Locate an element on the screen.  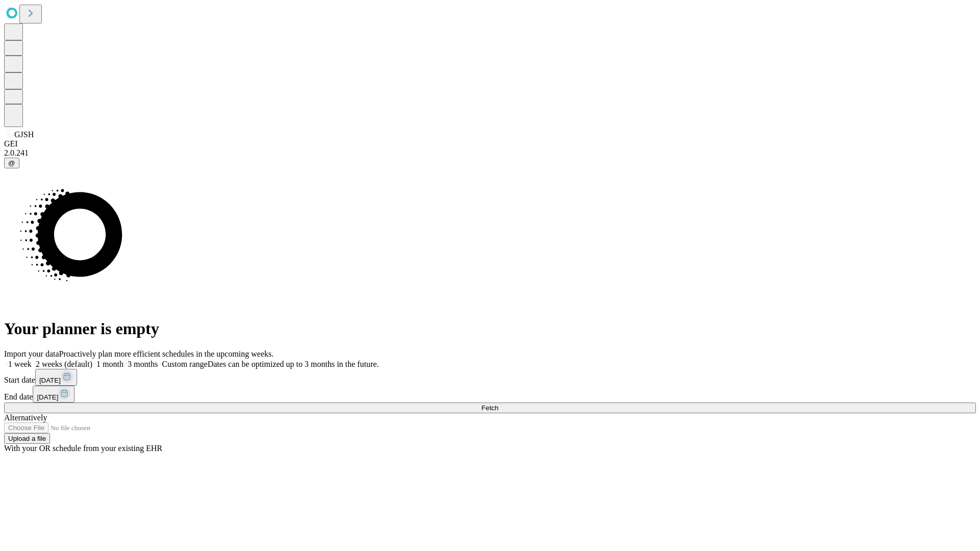
div: End date is located at coordinates (490, 394).